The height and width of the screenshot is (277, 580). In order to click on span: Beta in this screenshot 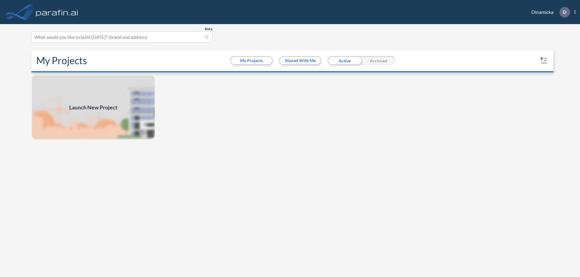, I will do `click(208, 29)`.